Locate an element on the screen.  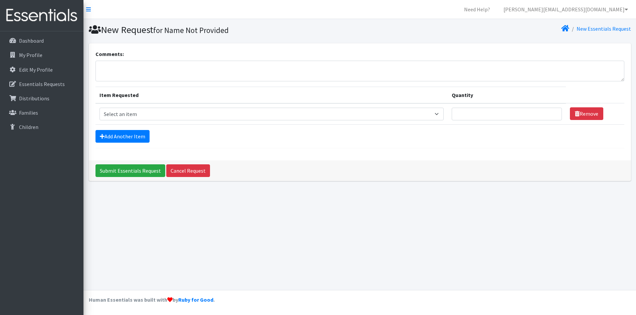
p: Families is located at coordinates (28, 113).